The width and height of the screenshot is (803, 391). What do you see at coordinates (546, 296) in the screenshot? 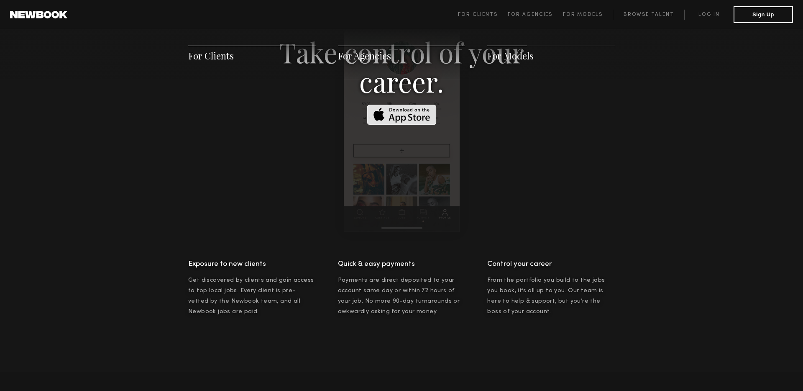
I see `span: From the portfolio you build to the jobs you book, it’s all up to you. Our team is here to help &...` at bounding box center [546, 296].